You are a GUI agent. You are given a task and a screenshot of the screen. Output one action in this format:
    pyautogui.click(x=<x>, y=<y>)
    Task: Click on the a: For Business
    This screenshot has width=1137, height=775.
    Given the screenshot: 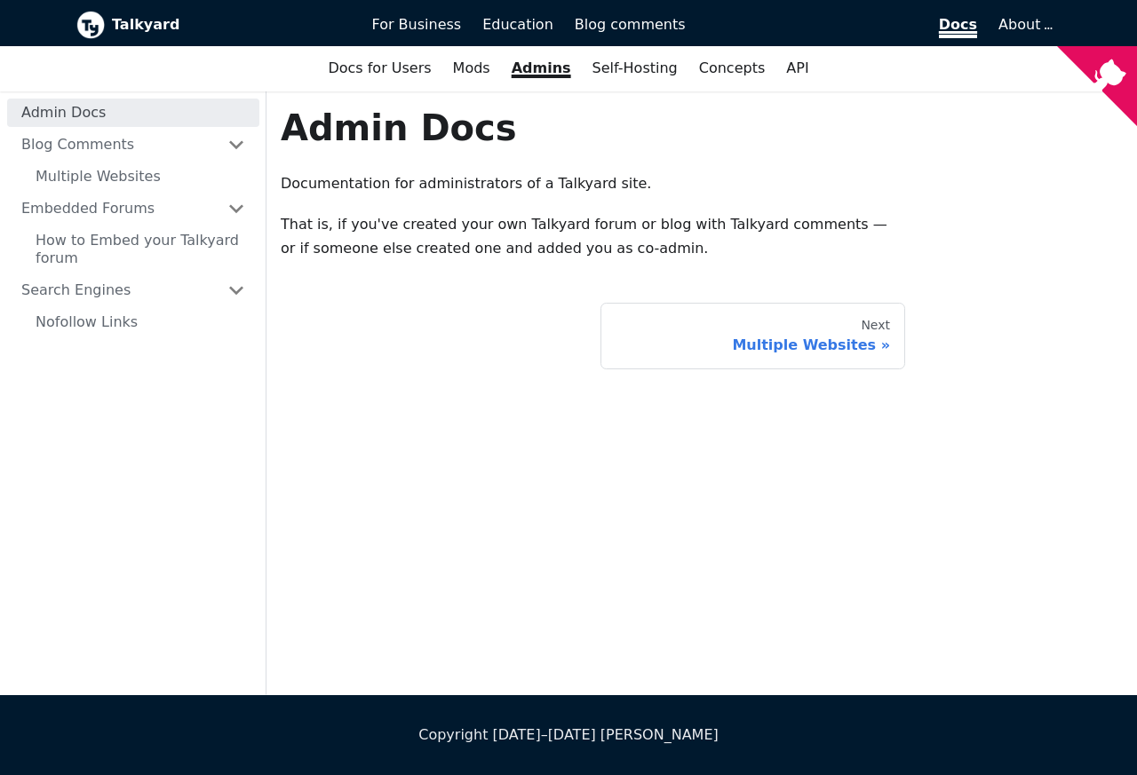 What is the action you would take?
    pyautogui.click(x=417, y=25)
    